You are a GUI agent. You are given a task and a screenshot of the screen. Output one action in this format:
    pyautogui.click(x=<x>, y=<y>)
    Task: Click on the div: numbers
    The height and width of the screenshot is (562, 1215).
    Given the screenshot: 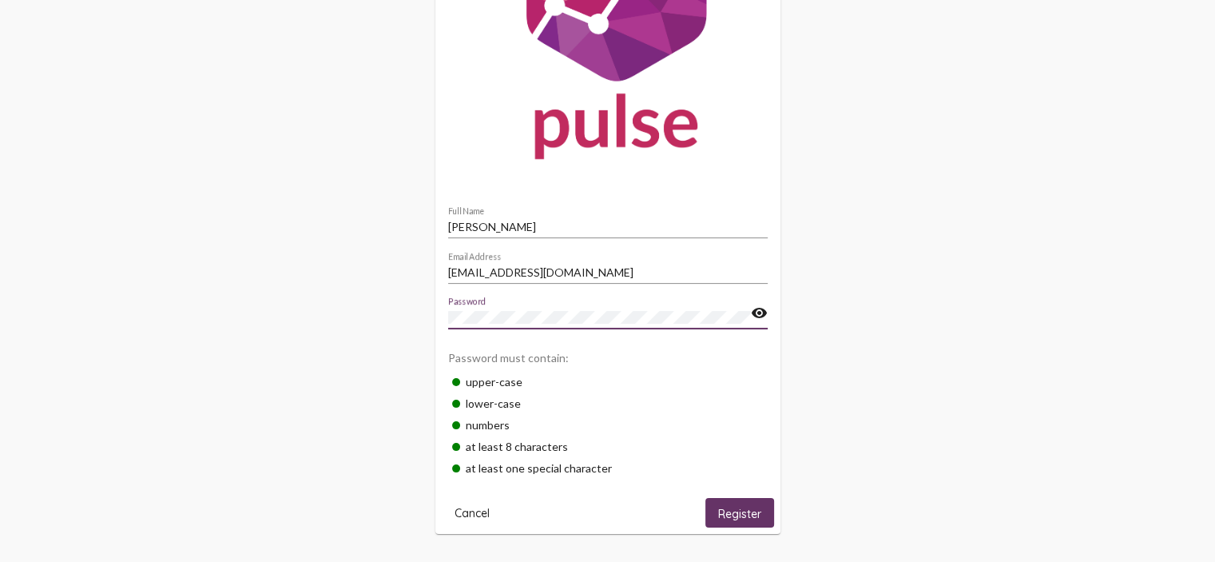 What is the action you would take?
    pyautogui.click(x=608, y=424)
    